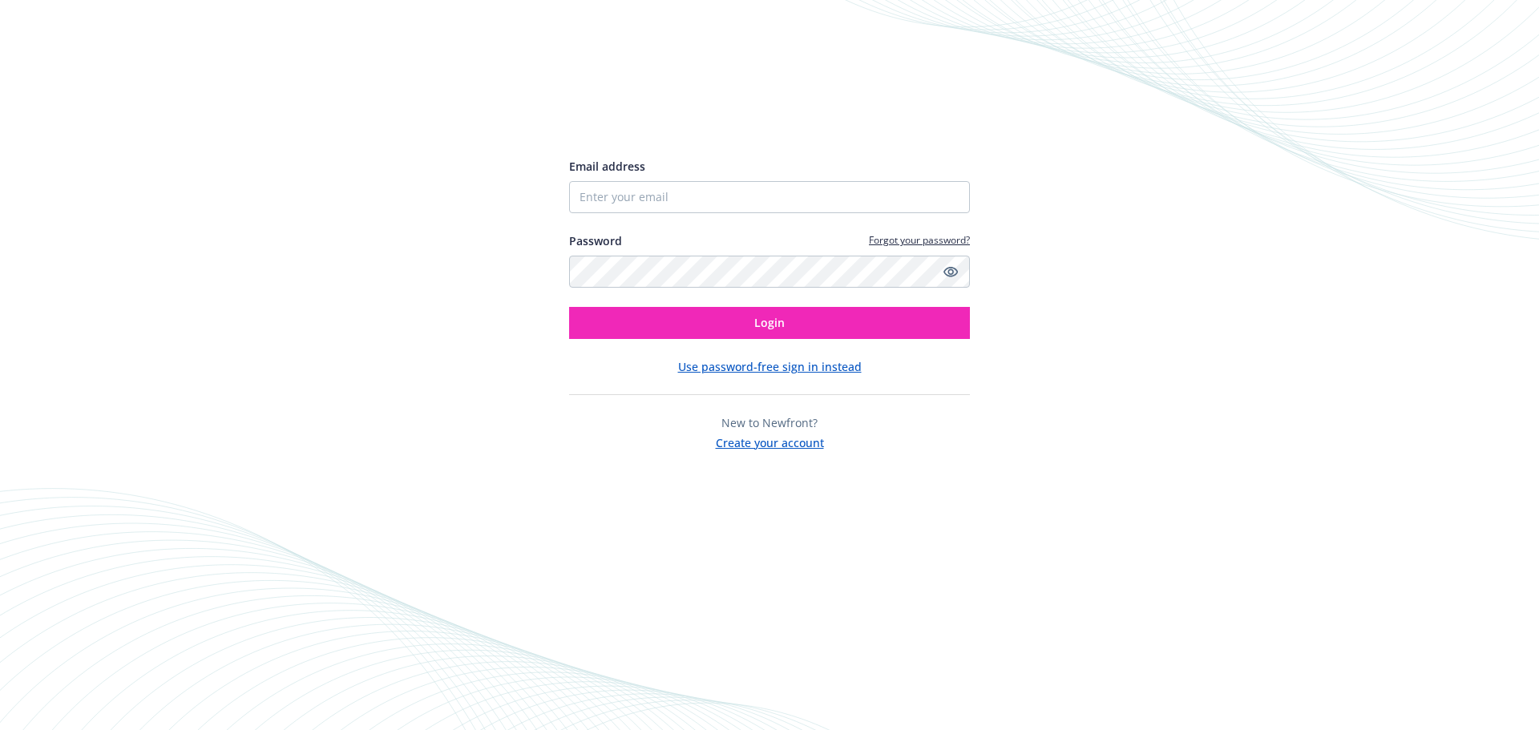  What do you see at coordinates (951, 272) in the screenshot?
I see `a: Show password` at bounding box center [951, 272].